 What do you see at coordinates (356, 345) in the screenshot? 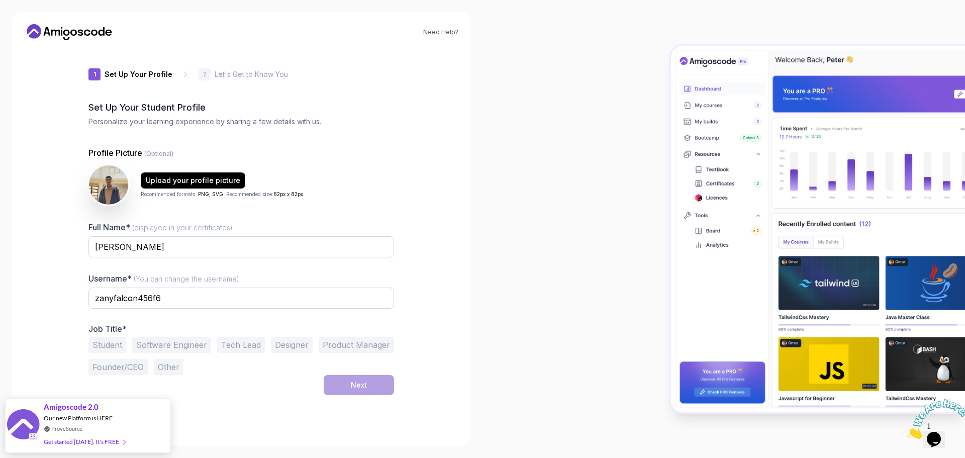
I see `button: Product Manager` at bounding box center [356, 345].